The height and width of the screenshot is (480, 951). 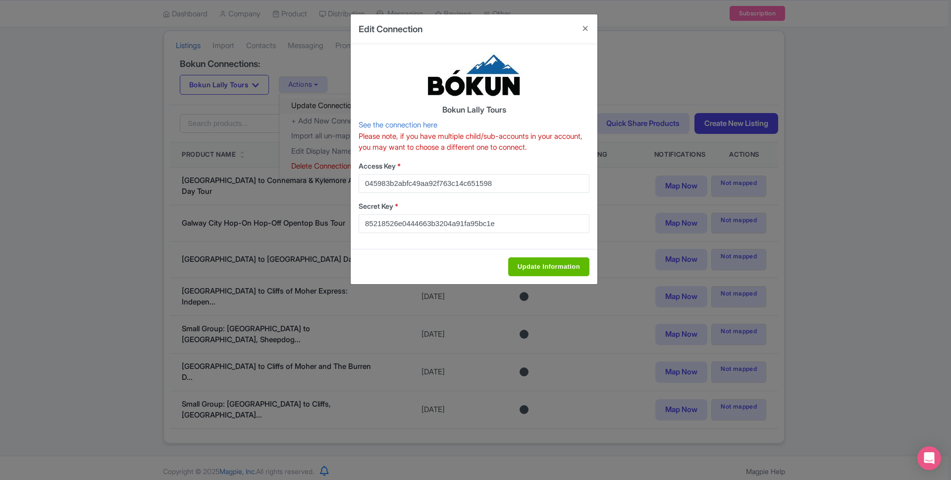 I want to click on h4: Edit Connection, so click(x=390, y=29).